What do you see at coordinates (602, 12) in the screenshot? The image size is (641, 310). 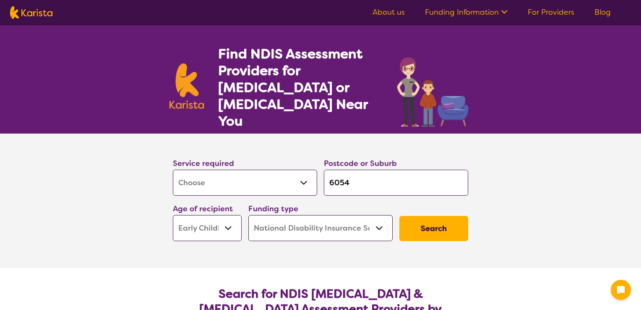 I see `a: Blog` at bounding box center [602, 12].